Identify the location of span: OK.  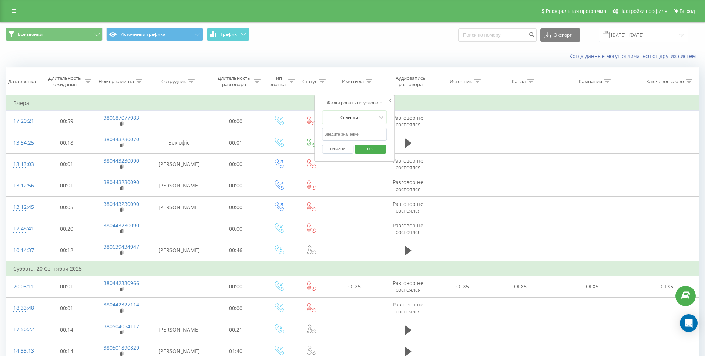
(370, 149).